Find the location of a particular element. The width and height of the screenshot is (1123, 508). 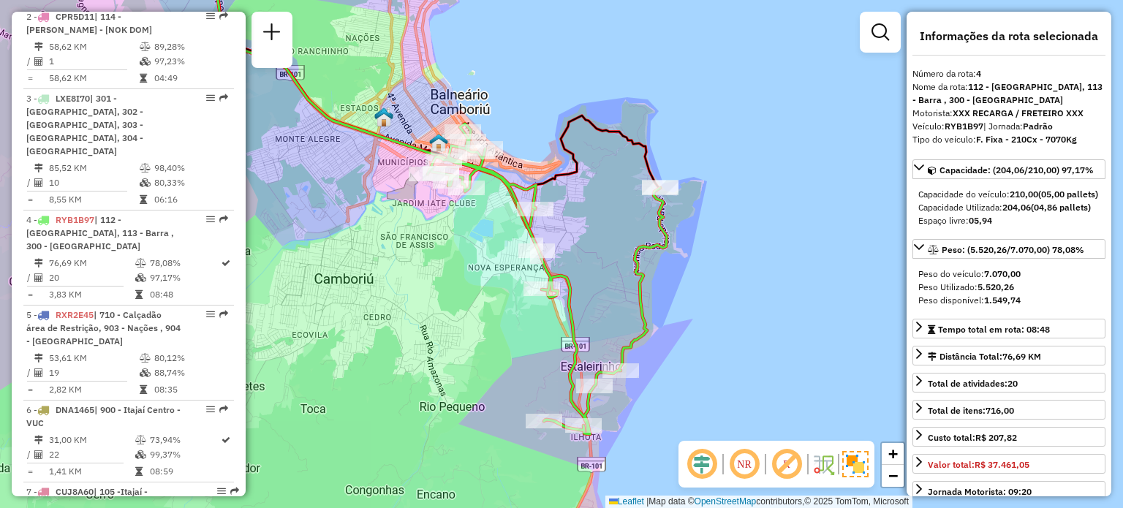

td: 2,82 KM is located at coordinates (94, 390).